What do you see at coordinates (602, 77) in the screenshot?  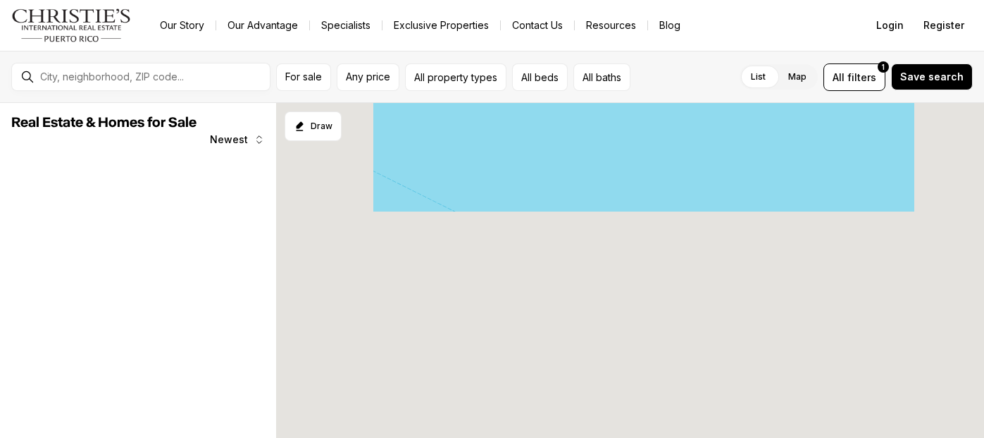 I see `button: All baths` at bounding box center [602, 77].